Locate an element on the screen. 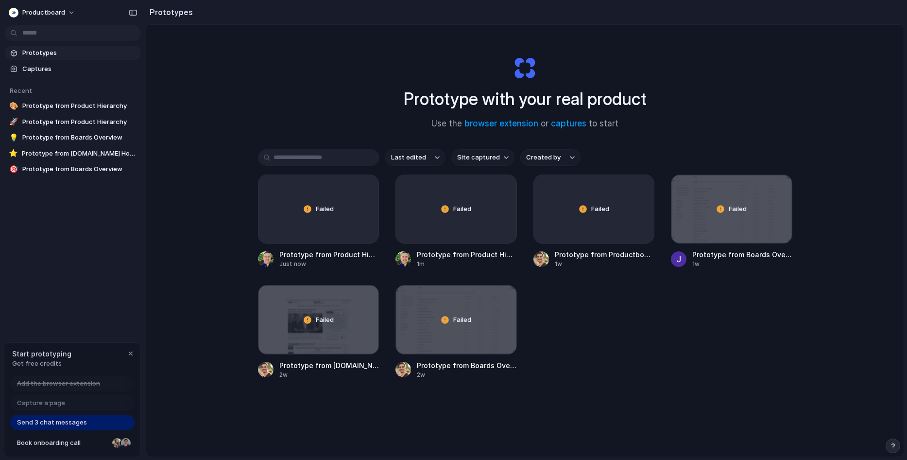 This screenshot has height=460, width=907. span: Created by is located at coordinates (543, 157).